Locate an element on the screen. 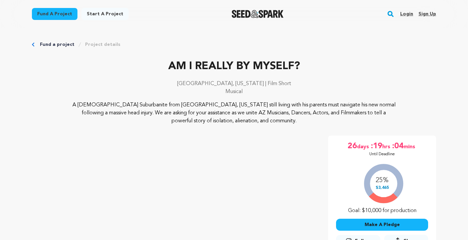  img: Seed&Spark Logo Dark Mode is located at coordinates (258, 14).